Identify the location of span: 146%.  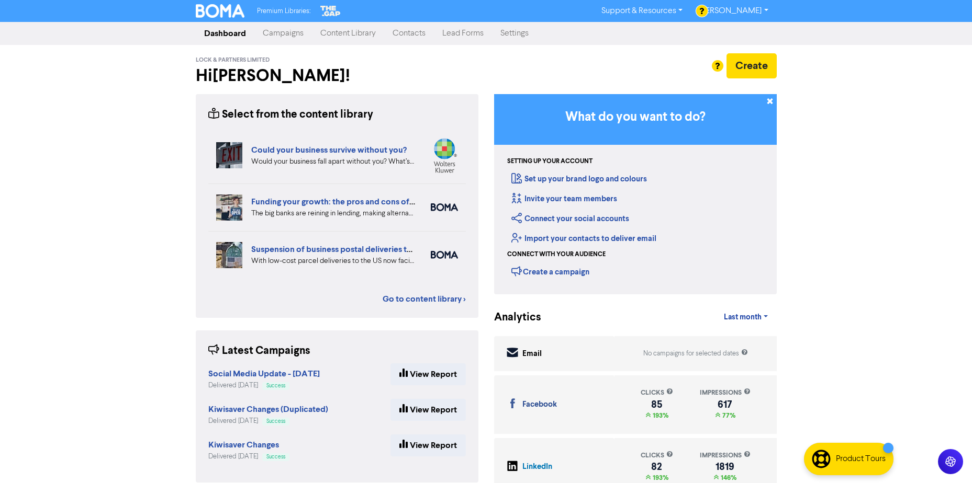
(727, 478).